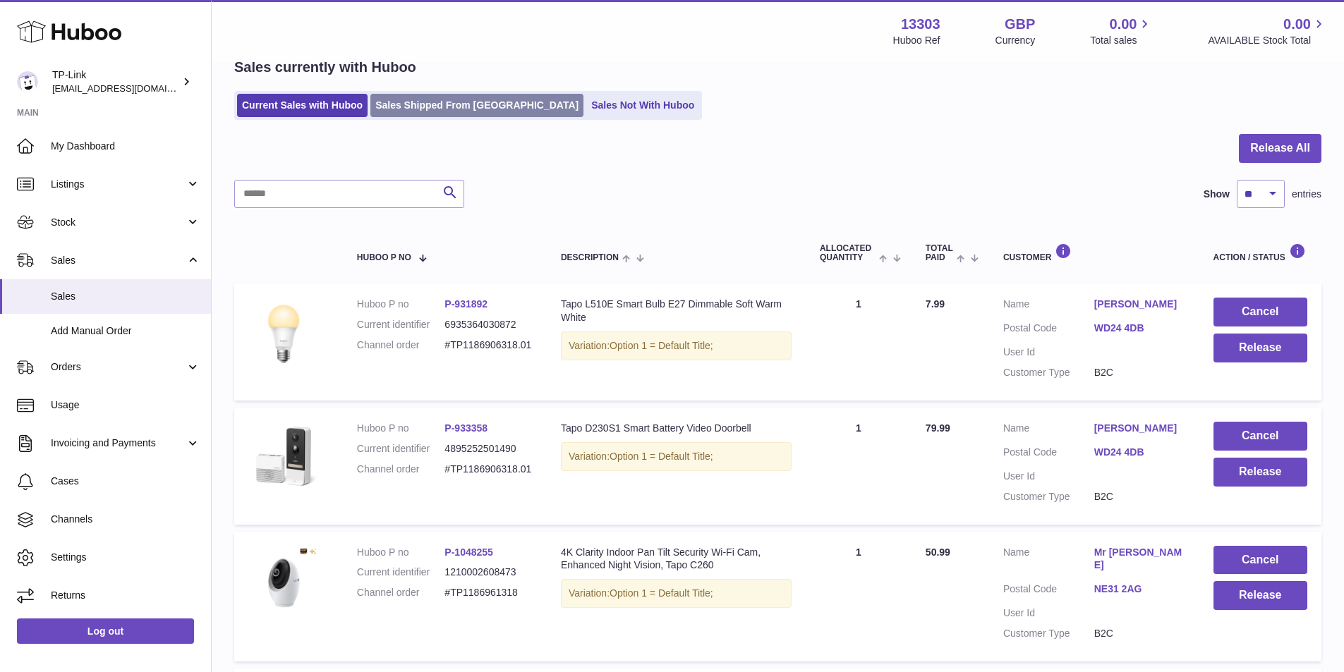  I want to click on span: Returns, so click(126, 596).